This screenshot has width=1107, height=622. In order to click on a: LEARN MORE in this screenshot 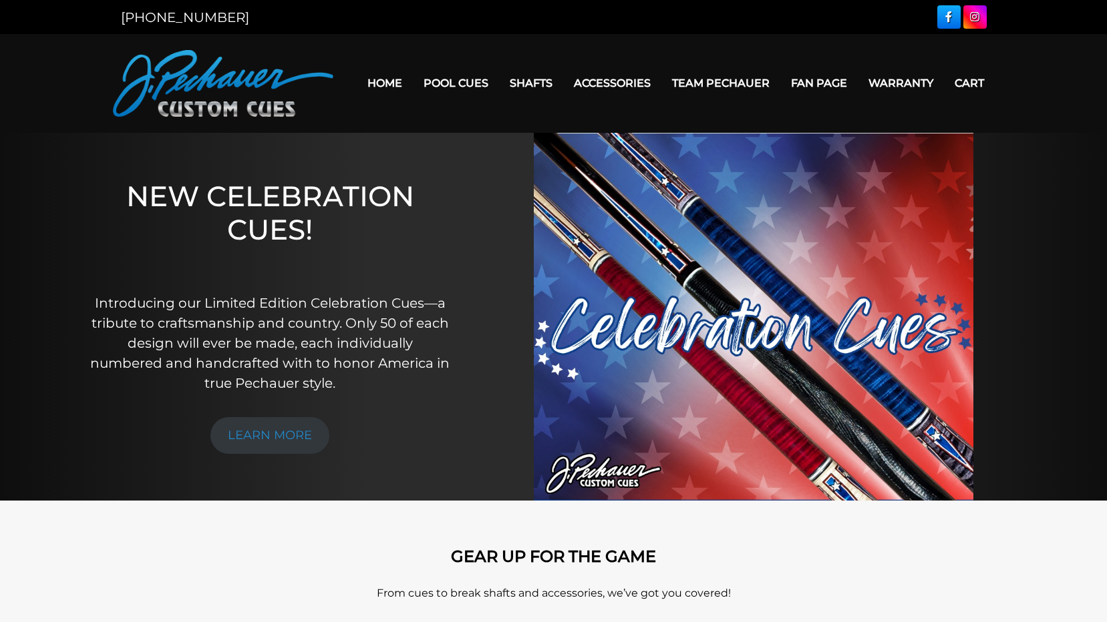, I will do `click(270, 435)`.